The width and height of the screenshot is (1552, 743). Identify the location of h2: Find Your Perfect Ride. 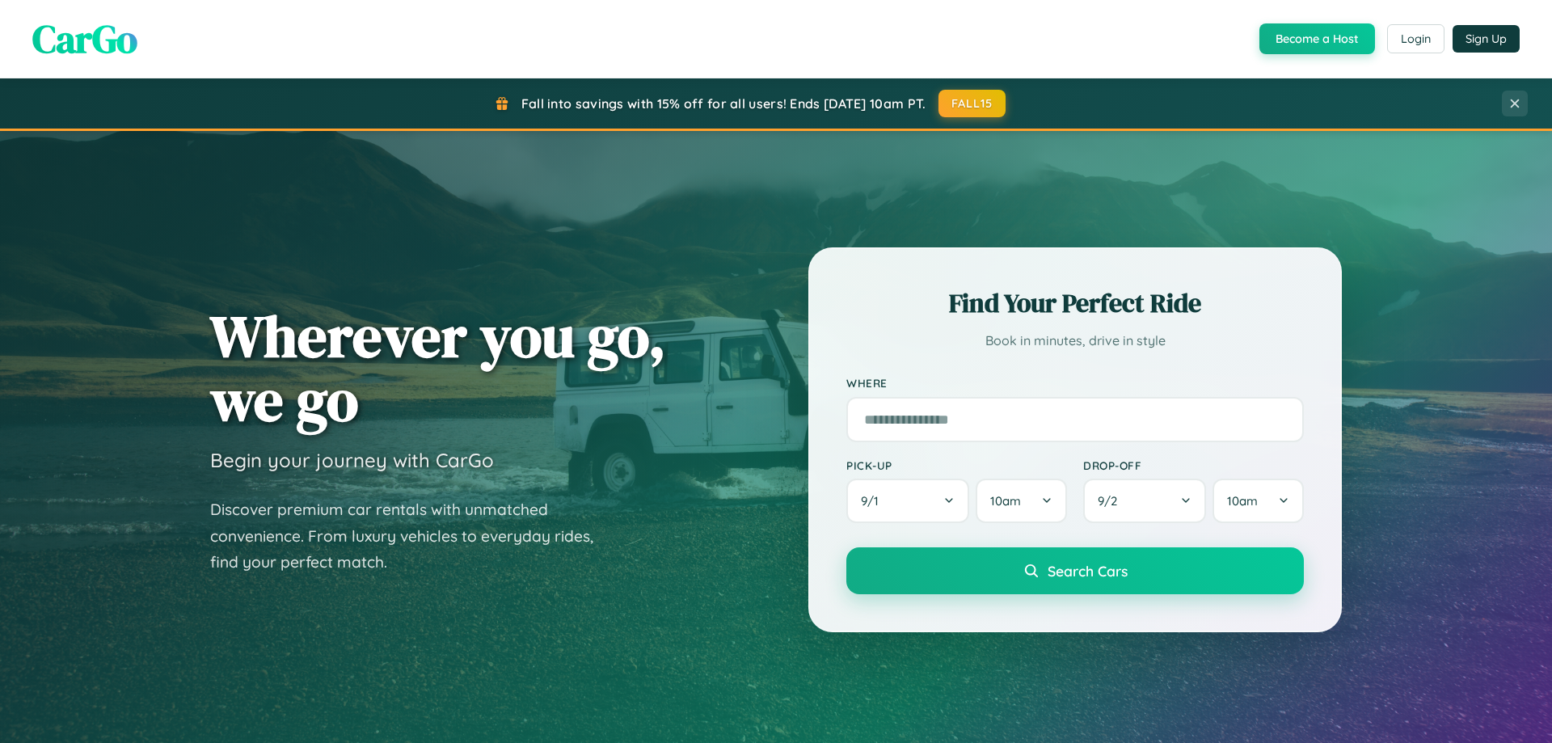
(1075, 303).